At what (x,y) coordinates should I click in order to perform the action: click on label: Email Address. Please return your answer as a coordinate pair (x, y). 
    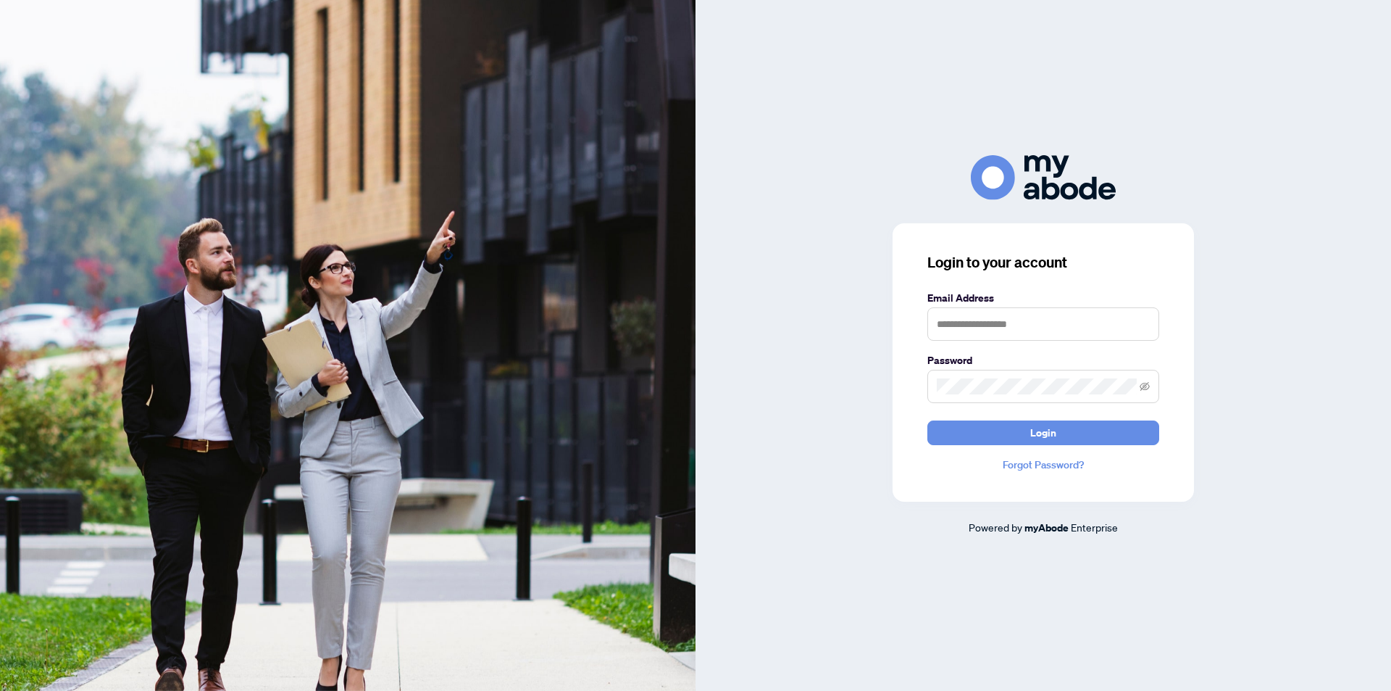
    Looking at the image, I should click on (1044, 298).